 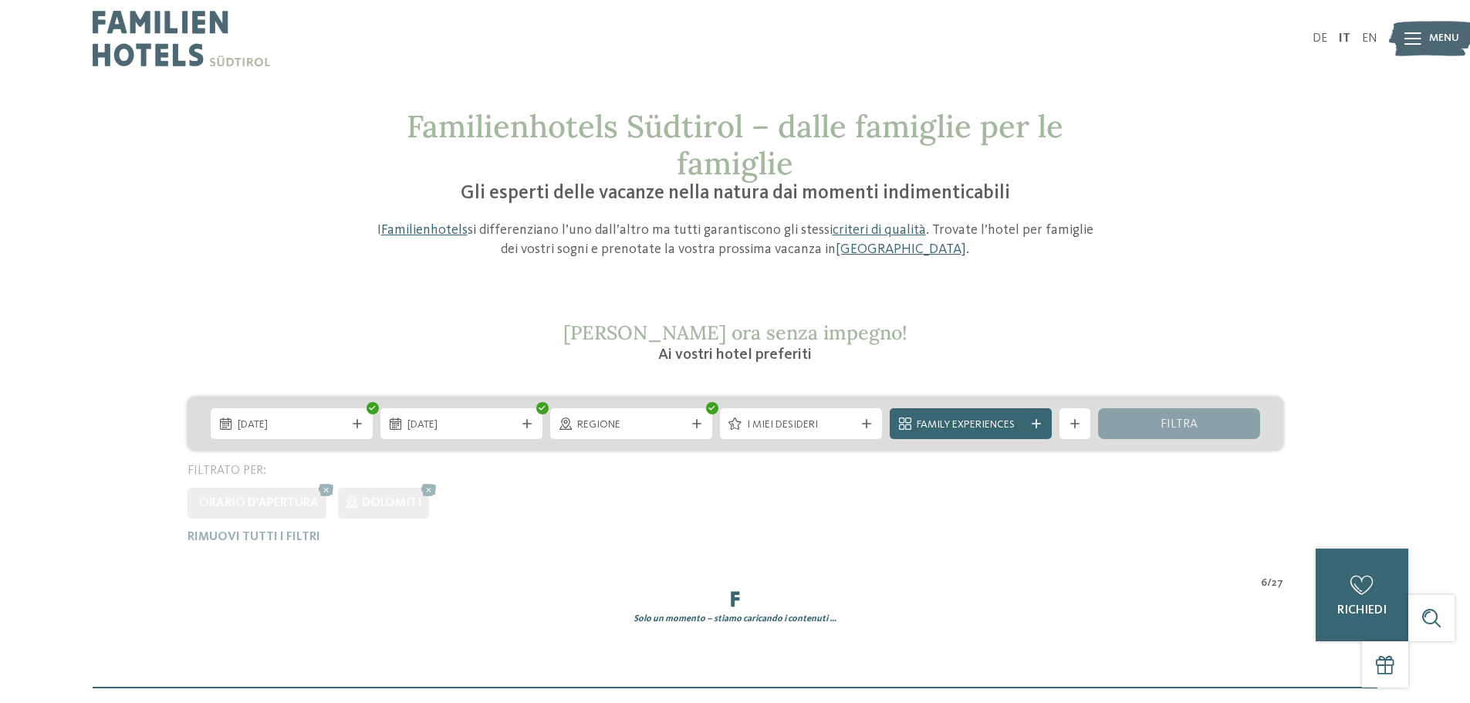 I want to click on div: Solo un momento – stiamo caricando i contenuti …, so click(x=736, y=619).